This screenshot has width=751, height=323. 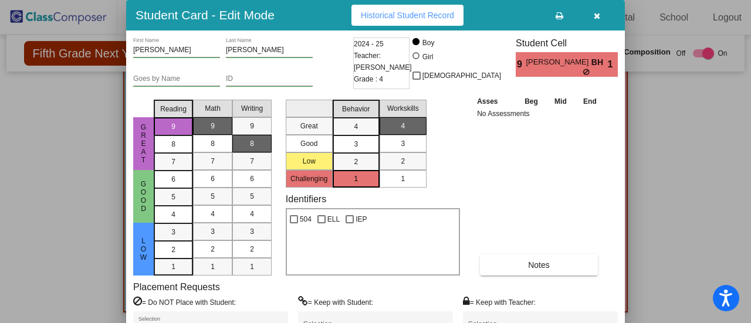 What do you see at coordinates (177, 79) in the screenshot?
I see `input: goes by name` at bounding box center [177, 79].